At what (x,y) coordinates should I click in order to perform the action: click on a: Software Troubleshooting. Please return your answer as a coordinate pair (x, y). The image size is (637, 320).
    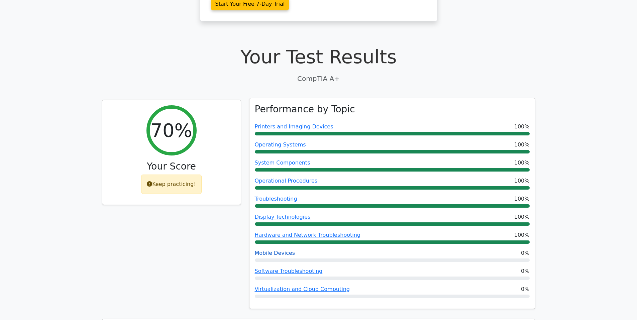
    Looking at the image, I should click on (289, 271).